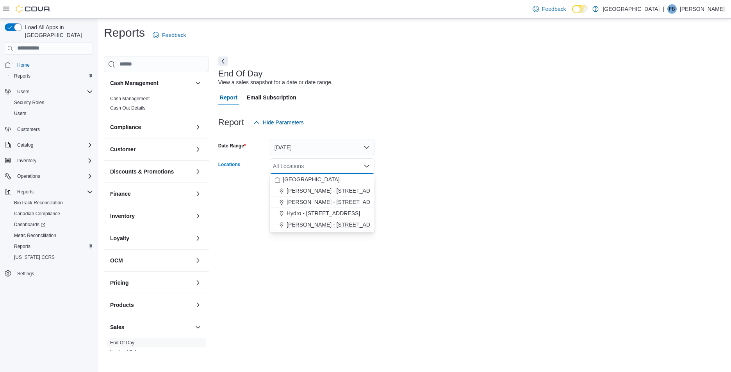  Describe the element at coordinates (52, 203) in the screenshot. I see `button: BioTrack Reconciliation` at that location.